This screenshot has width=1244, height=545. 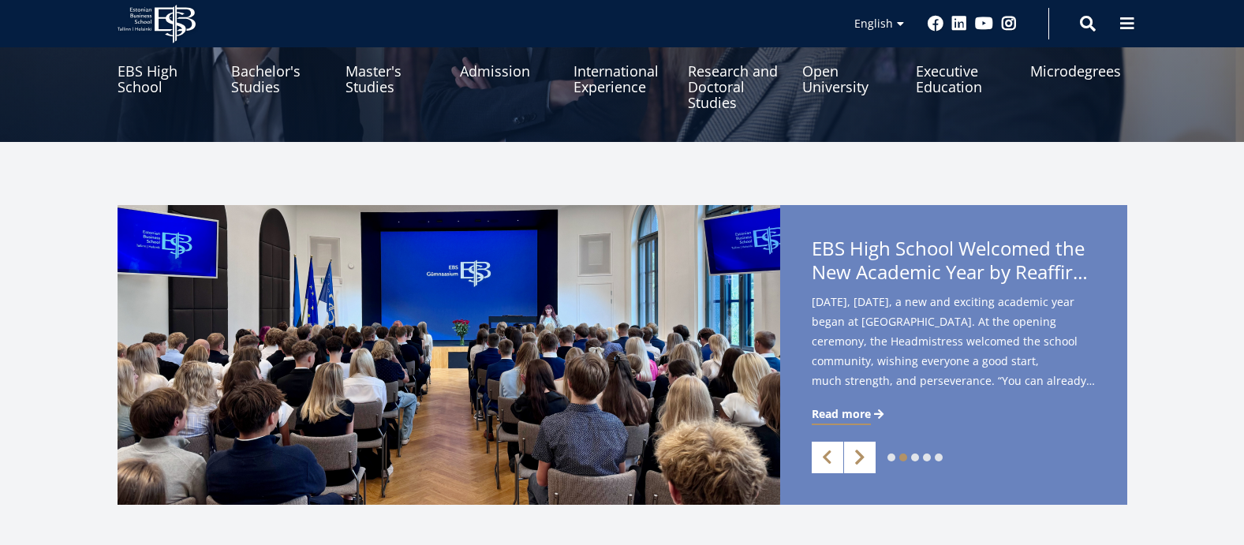 I want to click on a: Microdegrees, so click(x=1078, y=71).